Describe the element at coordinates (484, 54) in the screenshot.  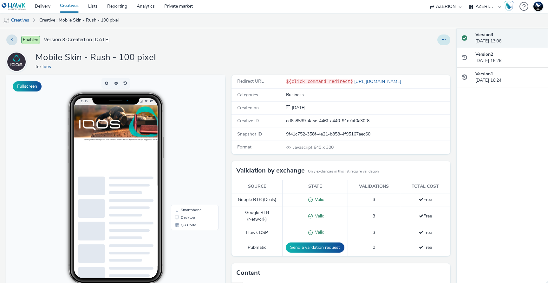
I see `strong: Version 2` at that location.